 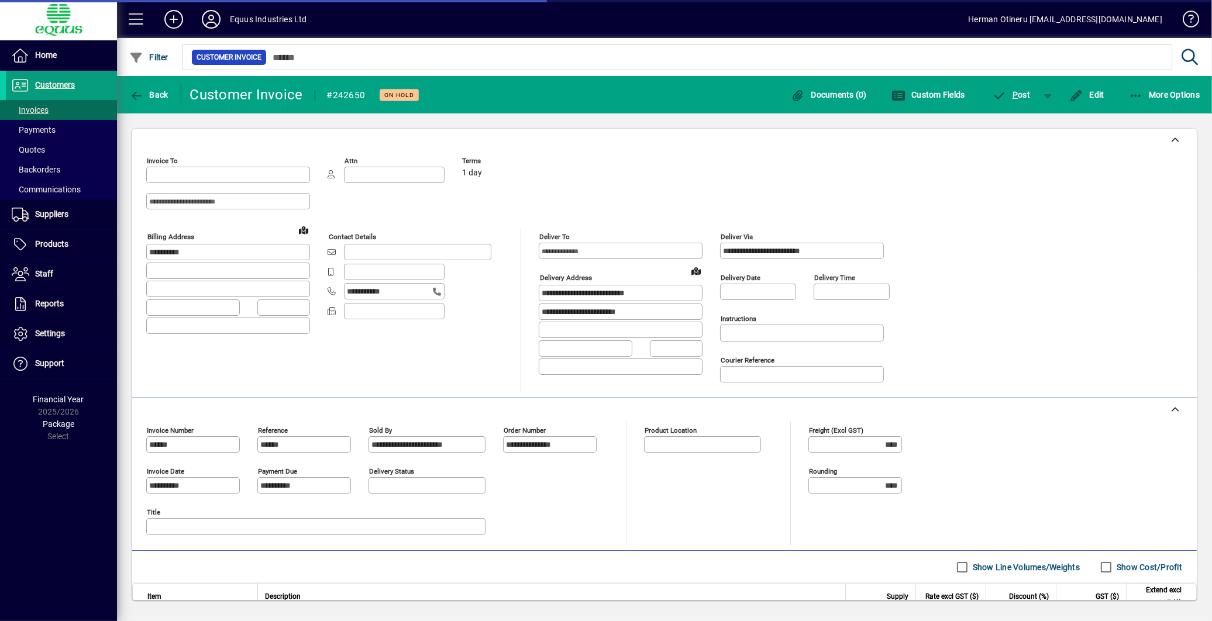 What do you see at coordinates (154, 596) in the screenshot?
I see `span: Item` at bounding box center [154, 596].